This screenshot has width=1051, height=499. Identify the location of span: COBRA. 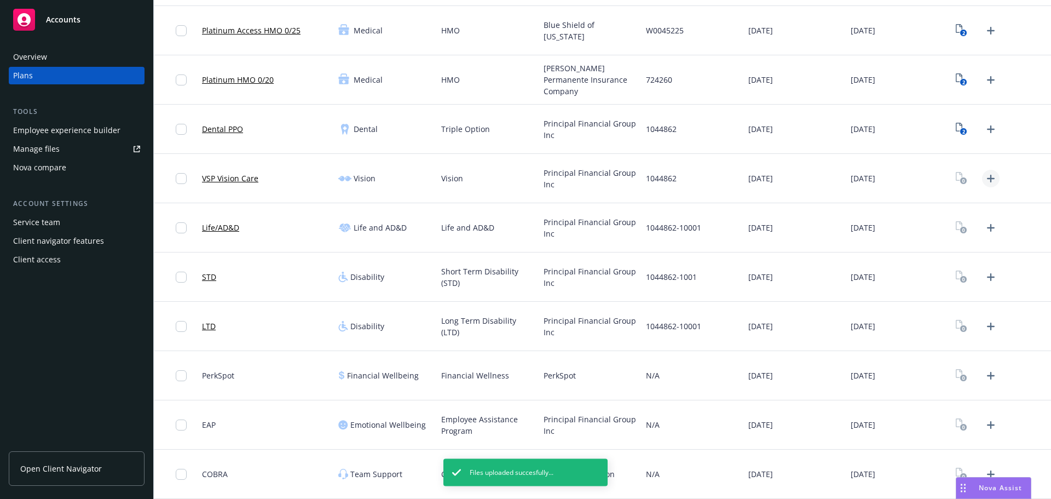
(215, 473).